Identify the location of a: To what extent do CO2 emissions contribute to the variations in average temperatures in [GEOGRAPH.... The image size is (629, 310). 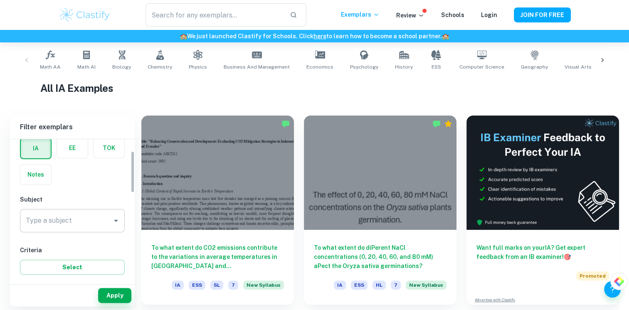
(217, 210).